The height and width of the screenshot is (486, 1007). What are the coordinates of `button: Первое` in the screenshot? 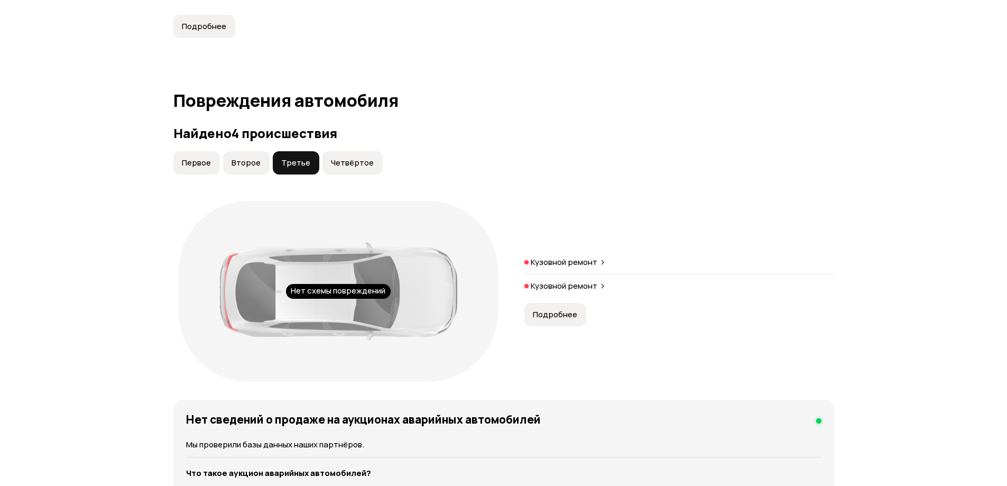 It's located at (197, 163).